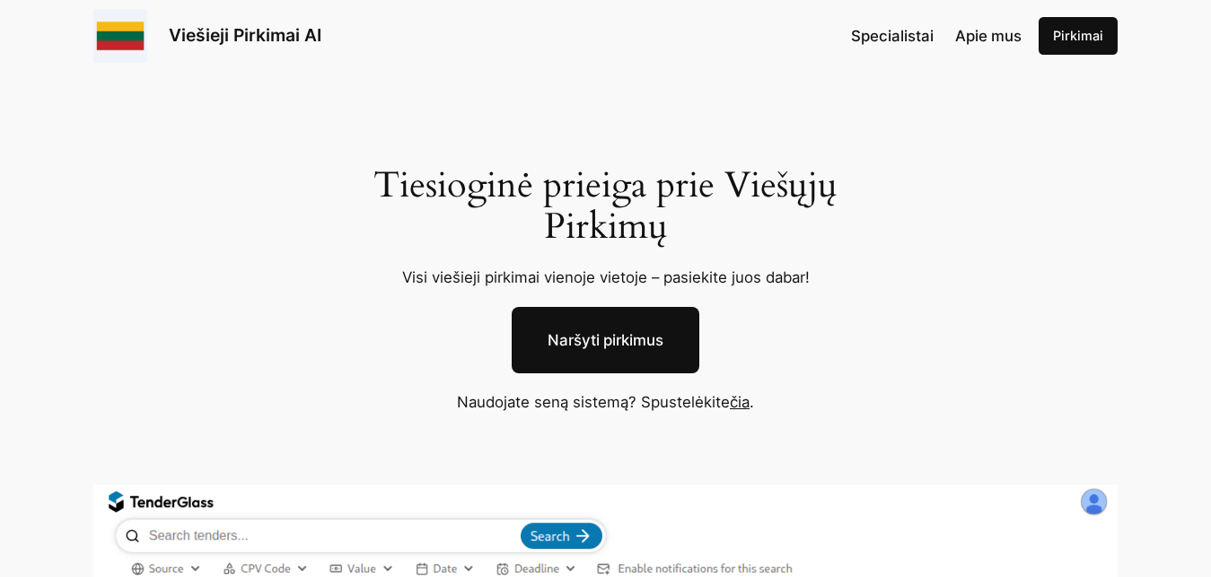 The width and height of the screenshot is (1211, 577). Describe the element at coordinates (892, 36) in the screenshot. I see `span: Specialistai` at that location.